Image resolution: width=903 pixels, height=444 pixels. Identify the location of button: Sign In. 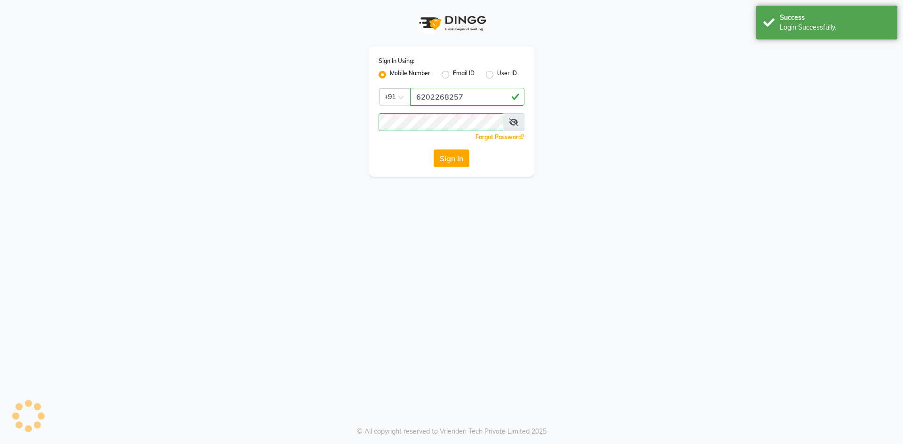
(451, 158).